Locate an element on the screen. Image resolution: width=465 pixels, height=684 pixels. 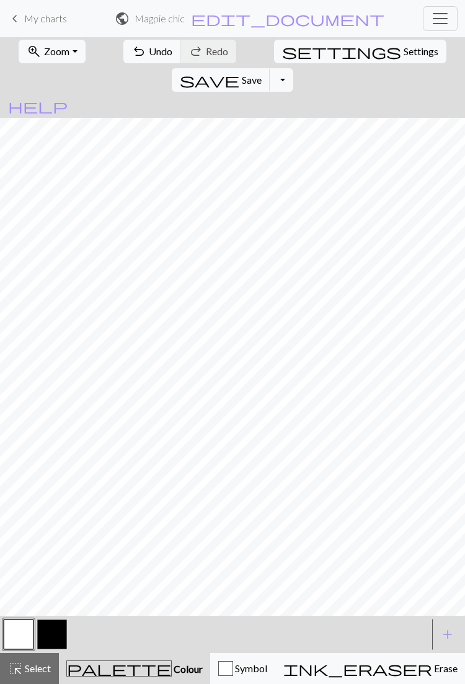
span: Settings is located at coordinates (421, 51).